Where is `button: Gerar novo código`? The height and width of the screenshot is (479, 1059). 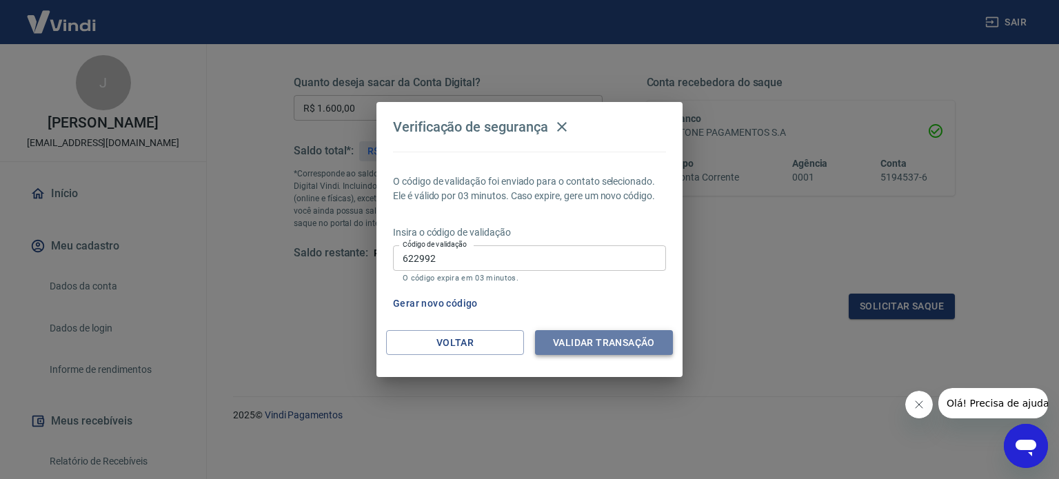 button: Gerar novo código is located at coordinates (435, 303).